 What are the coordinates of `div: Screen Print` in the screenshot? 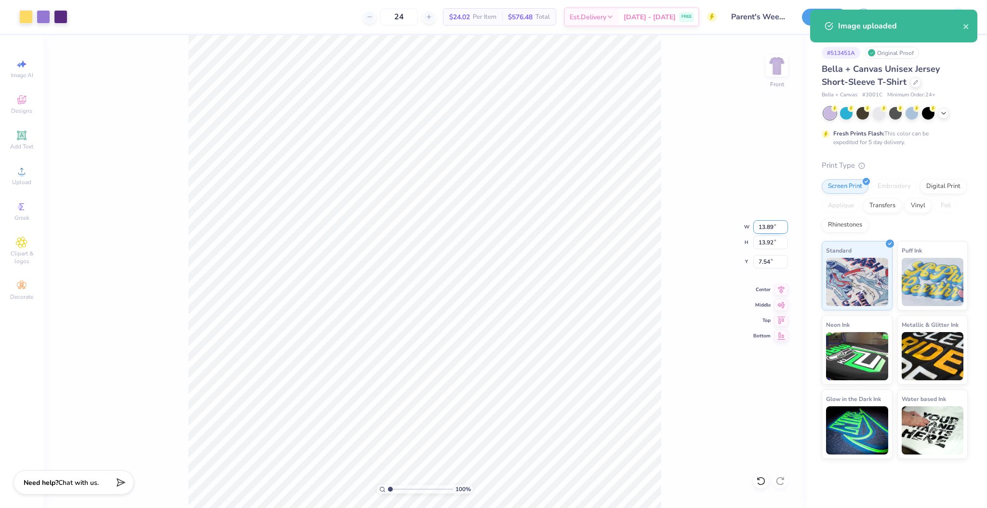 It's located at (845, 187).